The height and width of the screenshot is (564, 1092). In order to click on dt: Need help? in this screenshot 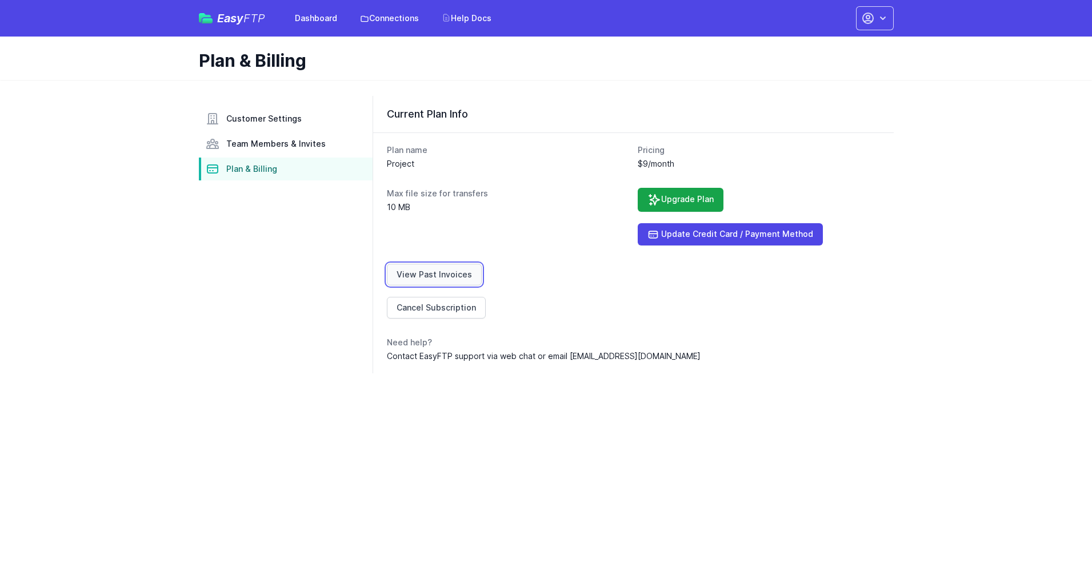, I will do `click(633, 343)`.